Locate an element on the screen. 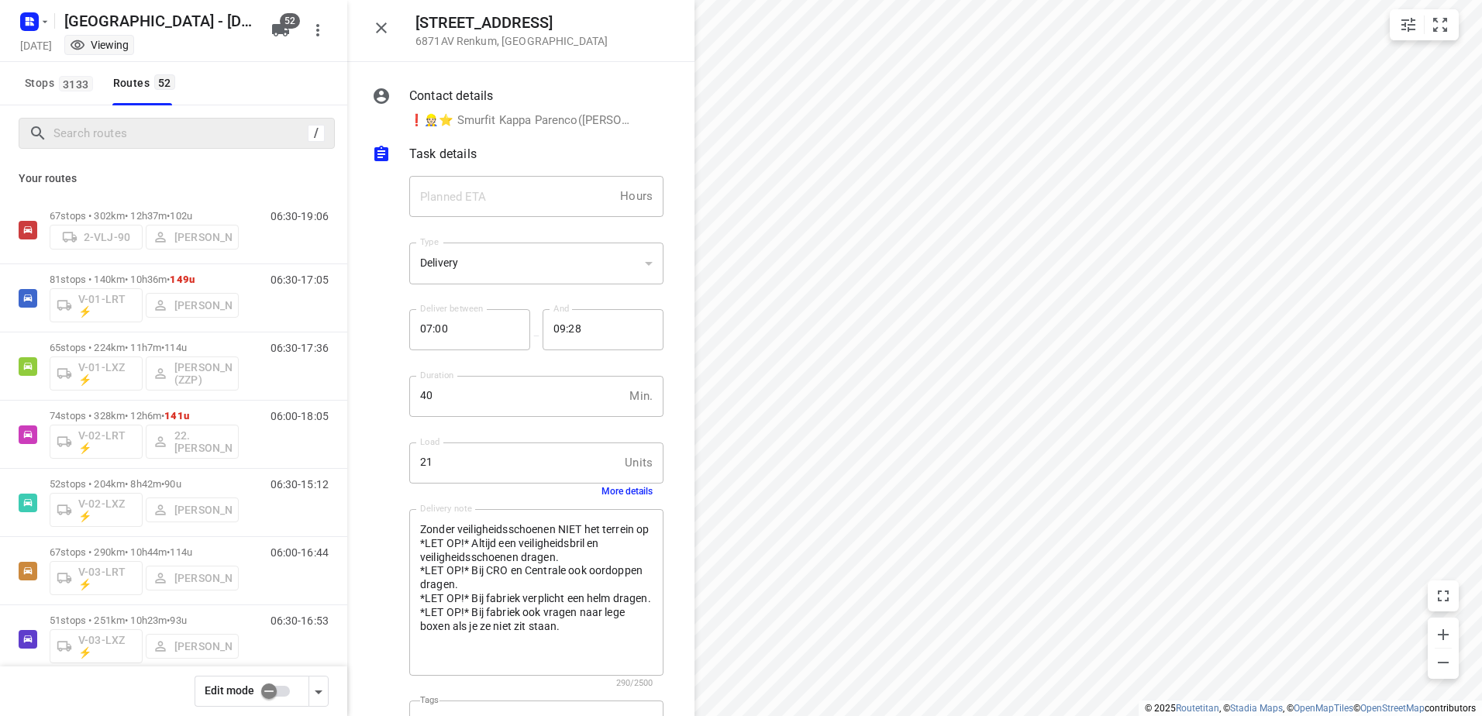 The image size is (1482, 716). p: 67 stops • 290km • 10h44m is located at coordinates (144, 552).